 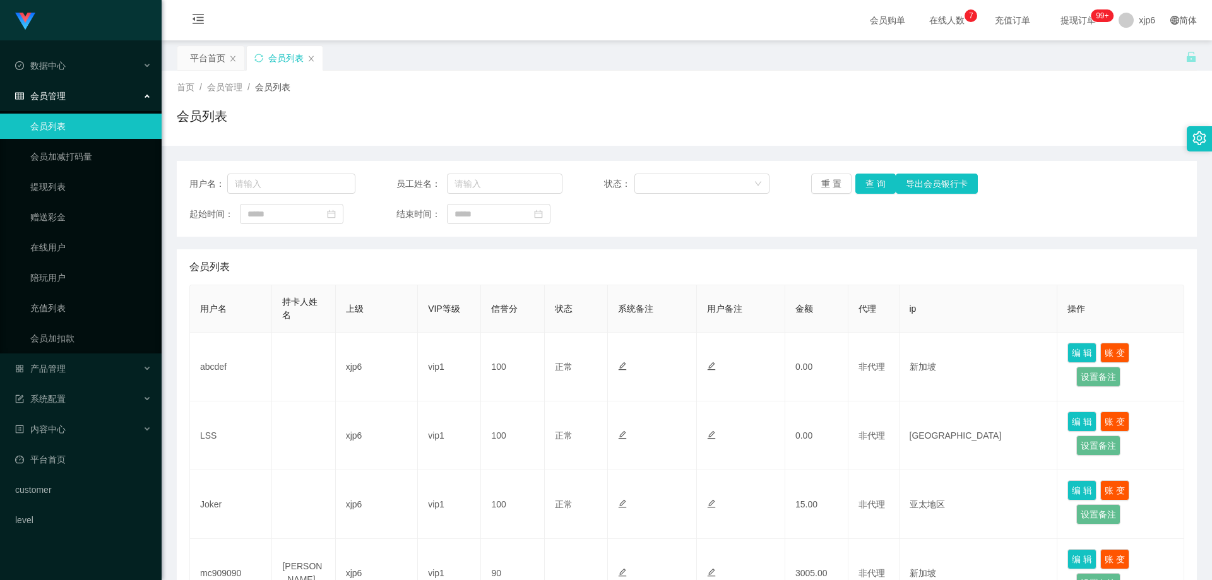 I want to click on i: 图标: check-circle-o, so click(x=20, y=66).